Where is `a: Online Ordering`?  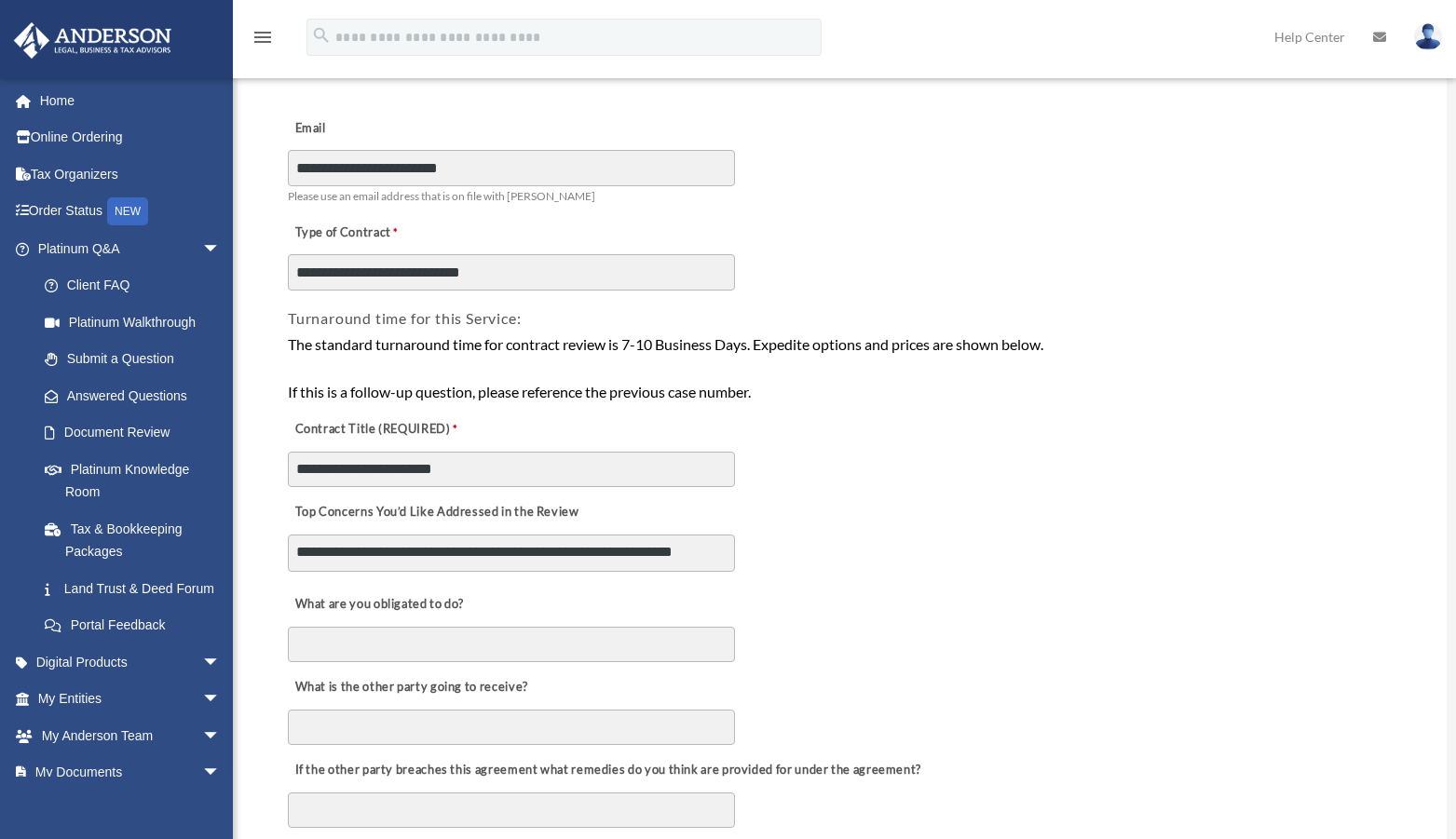 a: Online Ordering is located at coordinates (131, 138).